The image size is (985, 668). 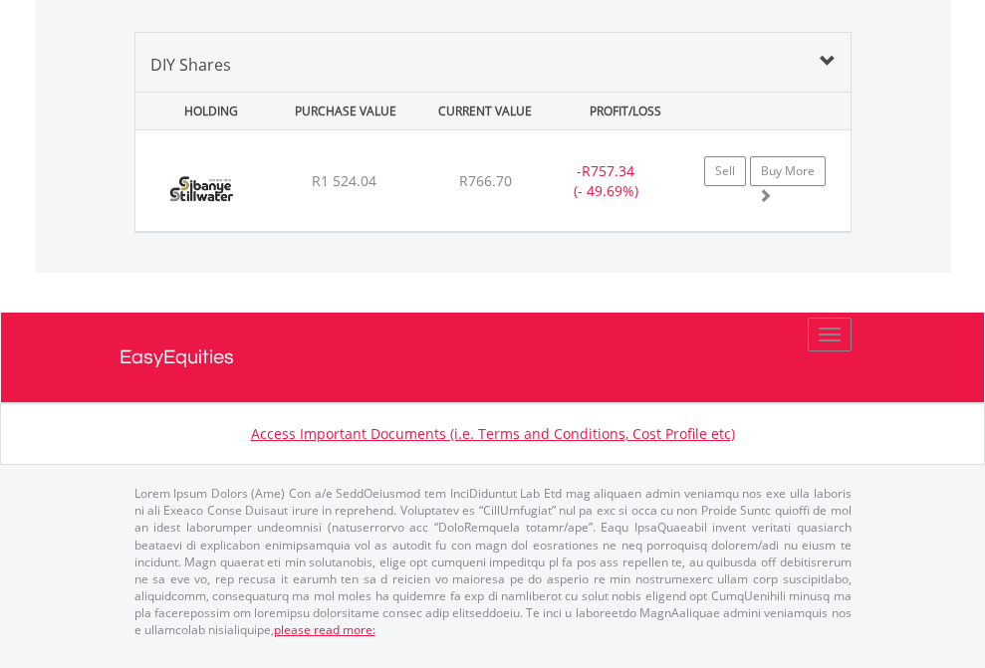 I want to click on a: please read more:, so click(x=325, y=630).